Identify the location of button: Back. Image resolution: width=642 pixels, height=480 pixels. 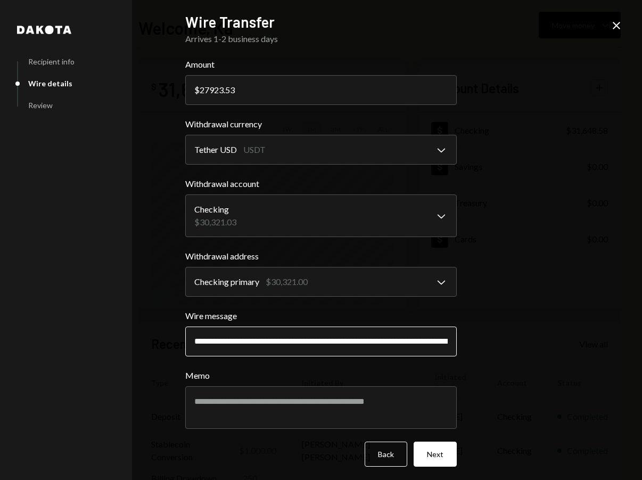
(386, 454).